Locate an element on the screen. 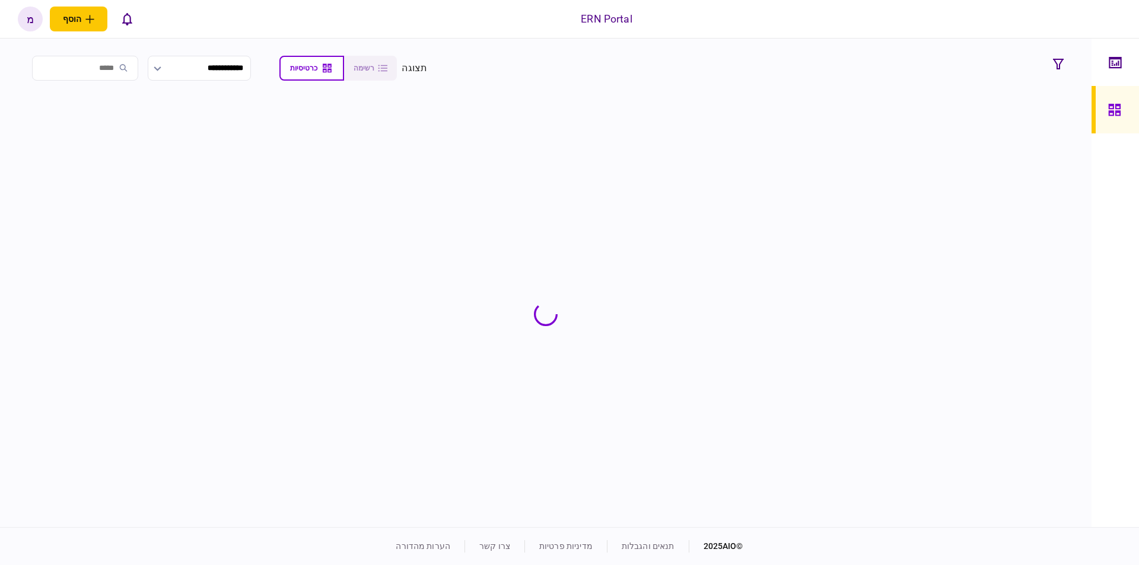  span: כרטיסיות is located at coordinates (304, 68).